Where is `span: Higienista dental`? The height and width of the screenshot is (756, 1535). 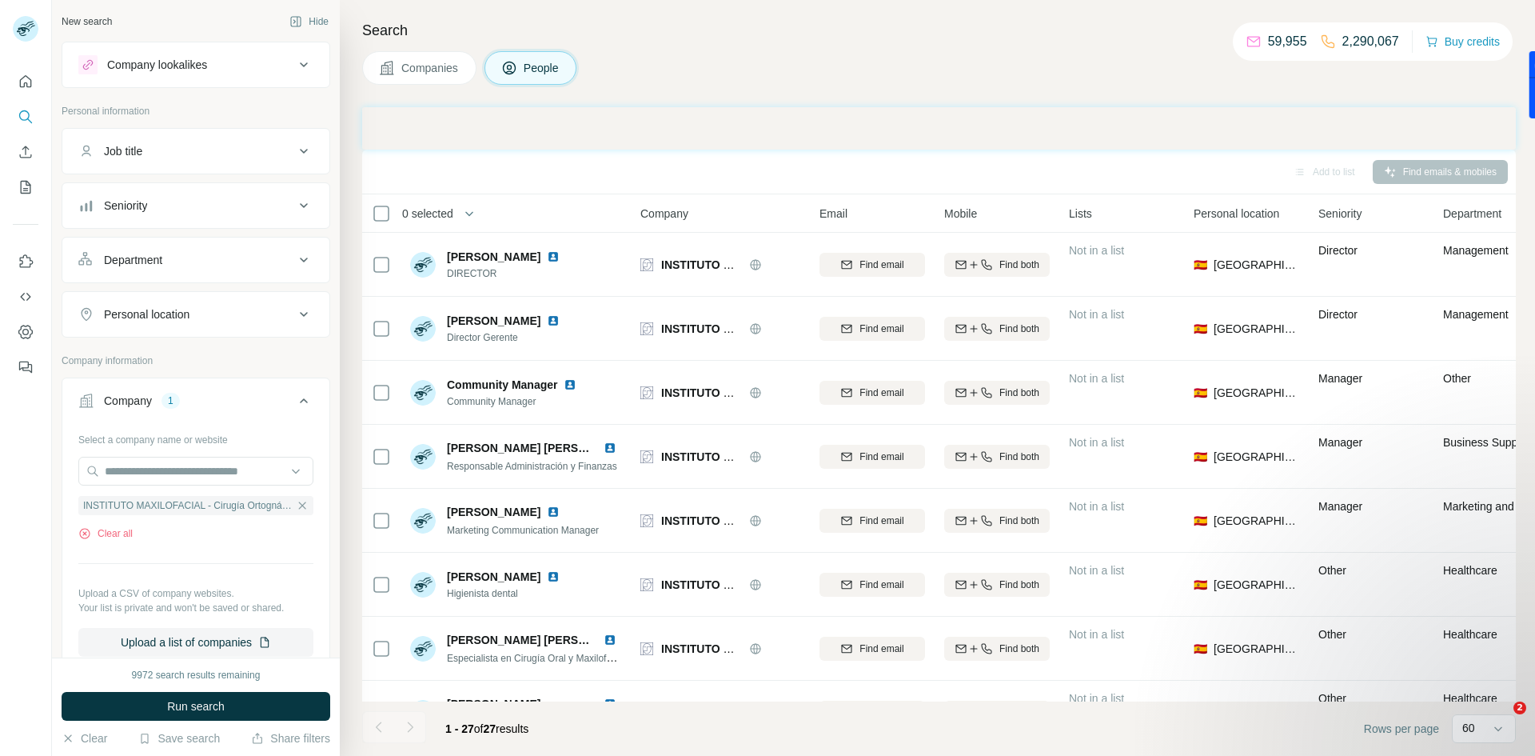 span: Higienista dental is located at coordinates (506, 593).